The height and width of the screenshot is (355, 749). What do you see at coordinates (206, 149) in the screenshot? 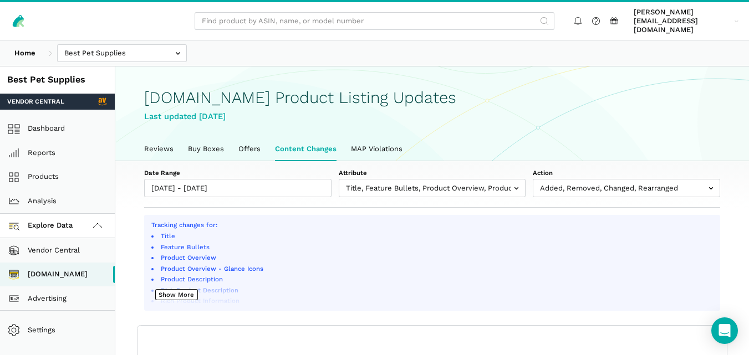
I see `a: Buy Boxes` at bounding box center [206, 149].